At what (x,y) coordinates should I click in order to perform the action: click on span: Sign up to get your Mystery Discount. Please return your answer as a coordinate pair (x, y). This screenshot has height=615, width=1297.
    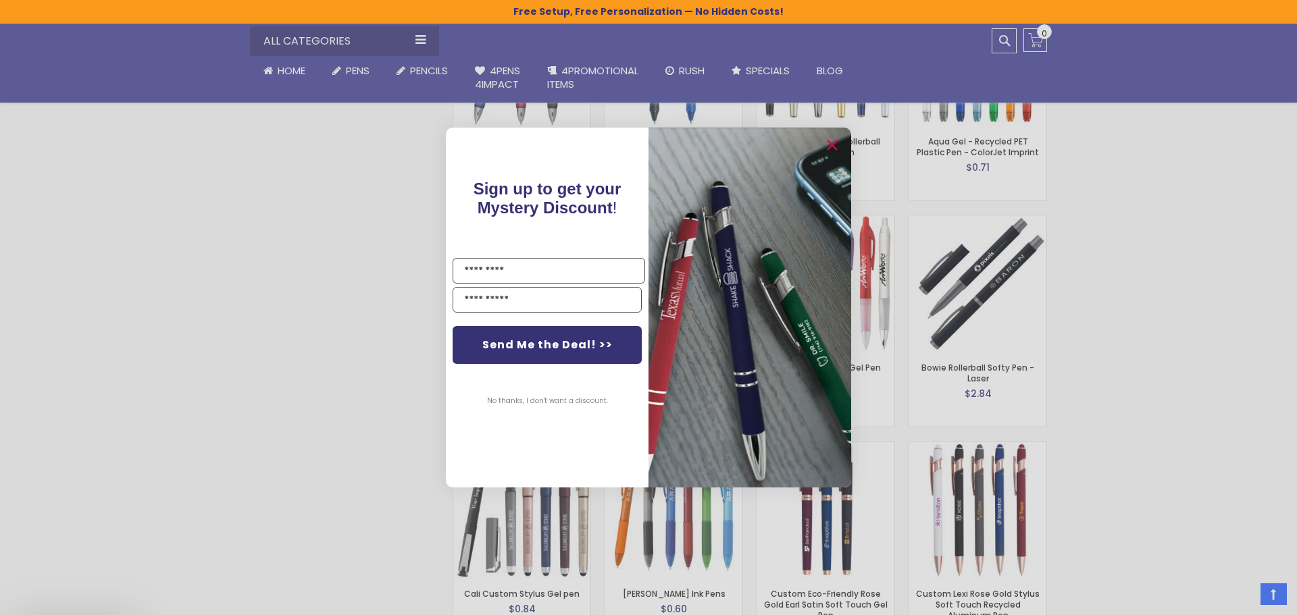
    Looking at the image, I should click on (547, 198).